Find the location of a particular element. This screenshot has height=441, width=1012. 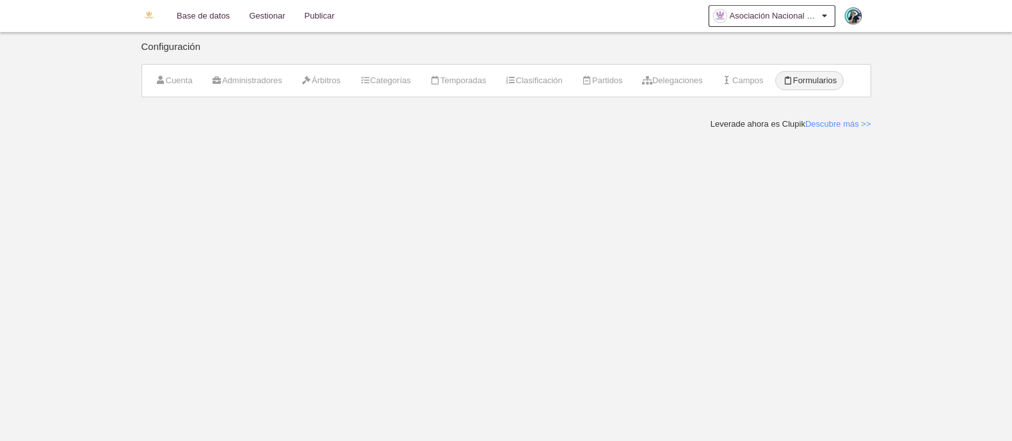

a: Descubre más >> is located at coordinates (838, 123).